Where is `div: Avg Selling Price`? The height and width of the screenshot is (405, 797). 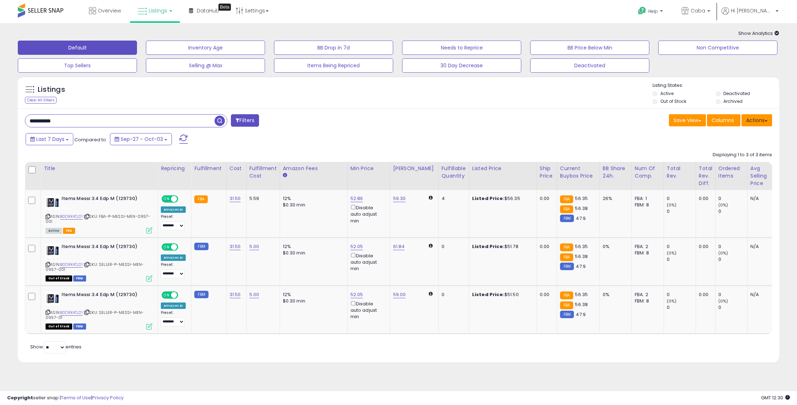 div: Avg Selling Price is located at coordinates (764, 176).